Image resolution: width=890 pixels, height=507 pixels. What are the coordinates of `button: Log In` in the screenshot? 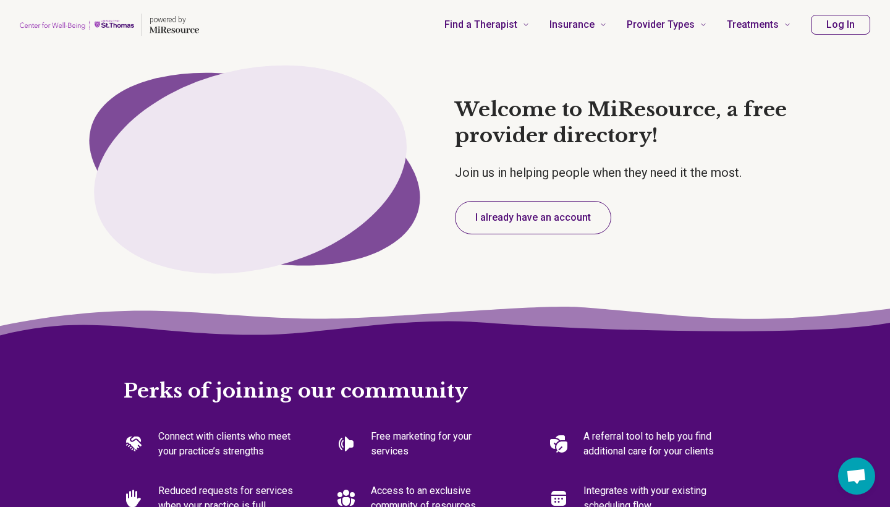 It's located at (841, 25).